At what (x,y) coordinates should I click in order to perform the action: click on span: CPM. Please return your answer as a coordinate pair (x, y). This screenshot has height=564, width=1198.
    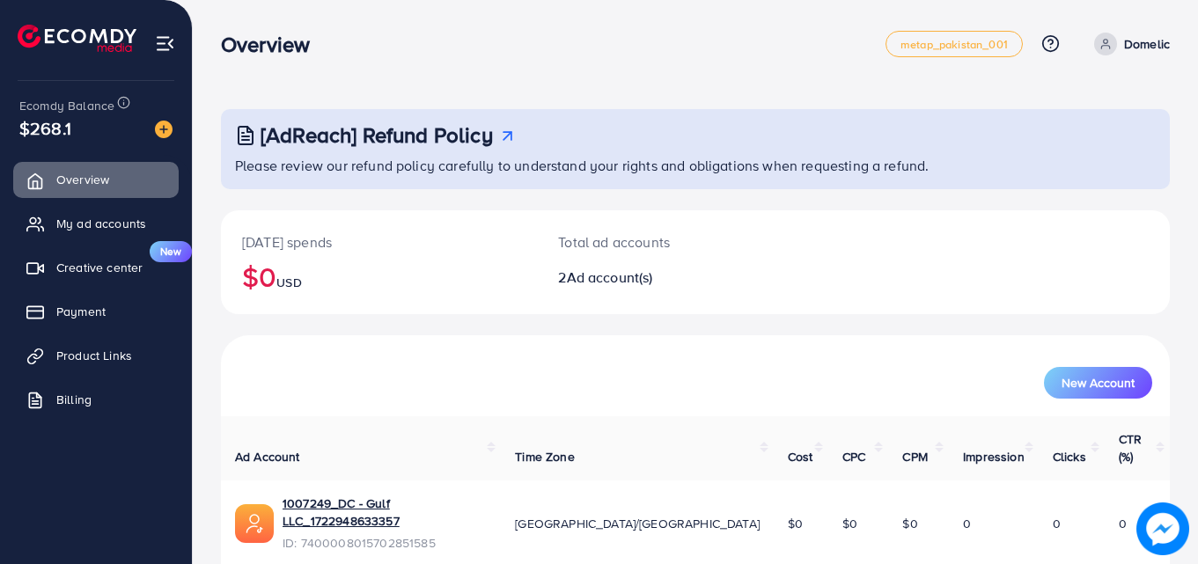
    Looking at the image, I should click on (914, 457).